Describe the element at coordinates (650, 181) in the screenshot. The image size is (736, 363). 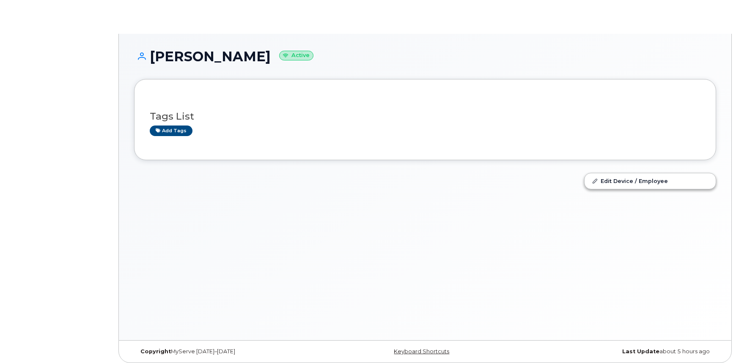
I see `a: Edit Device / Employee` at that location.